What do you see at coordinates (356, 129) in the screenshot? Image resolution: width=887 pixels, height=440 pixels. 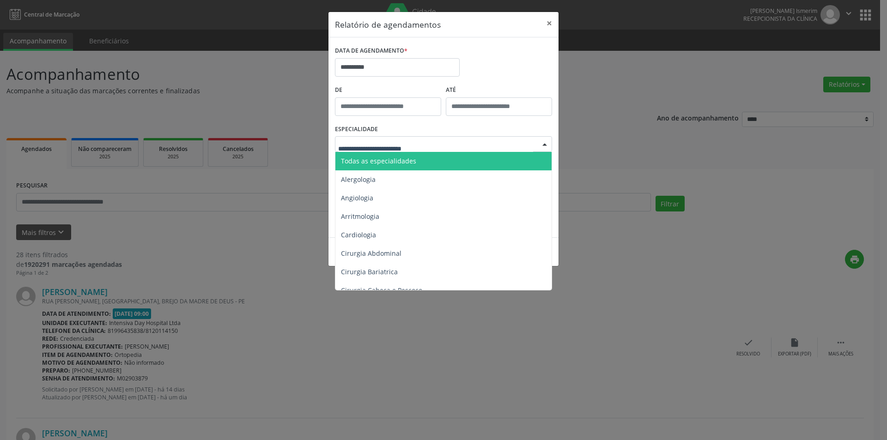 I see `label: ESPECIALIDADE` at bounding box center [356, 129].